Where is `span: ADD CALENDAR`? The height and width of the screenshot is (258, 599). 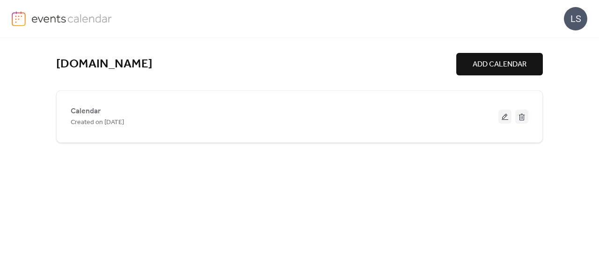
span: ADD CALENDAR is located at coordinates (499, 65).